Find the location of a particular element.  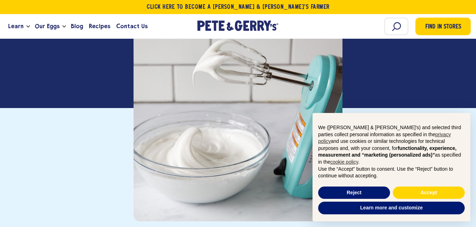

span: Contact Us is located at coordinates (132, 26).